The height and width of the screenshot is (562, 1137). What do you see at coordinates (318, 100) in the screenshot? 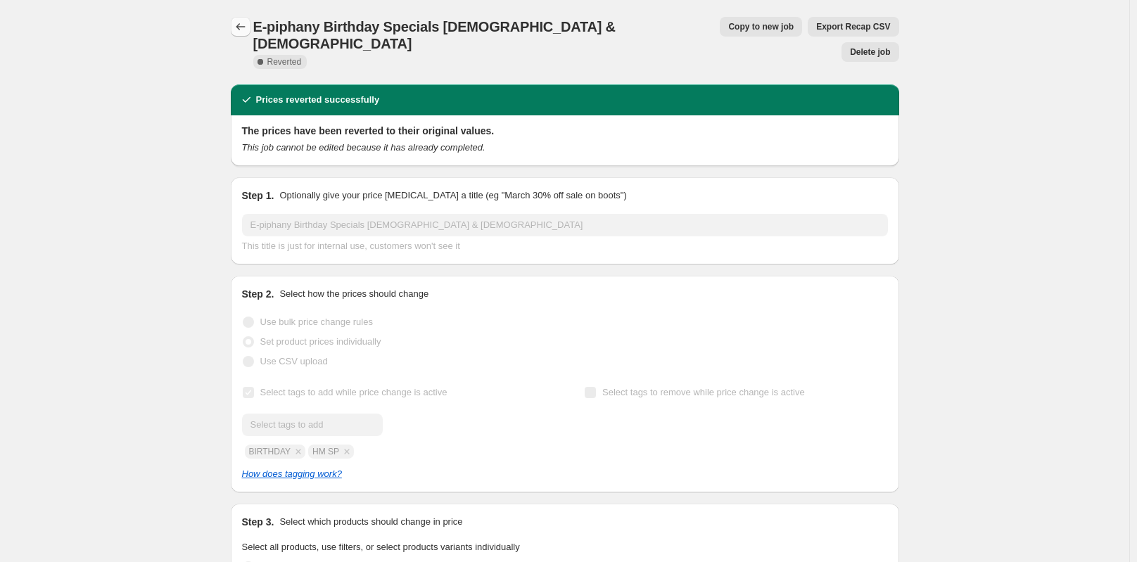
I see `h2: Prices reverted successfully` at bounding box center [318, 100].